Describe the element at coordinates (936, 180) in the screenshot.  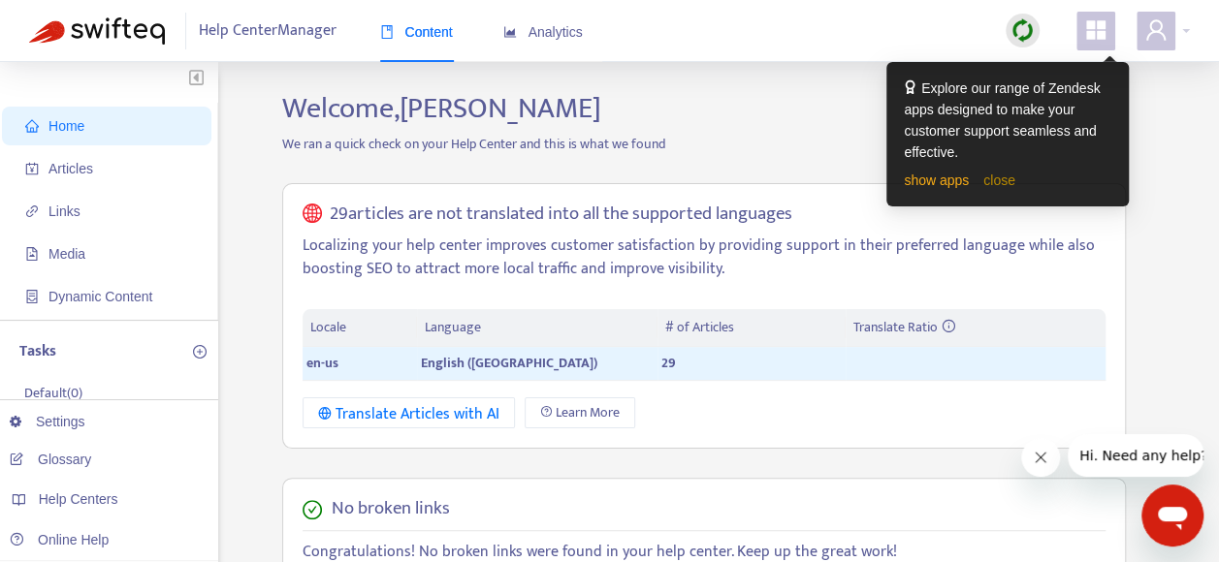
I see `a: show apps` at that location.